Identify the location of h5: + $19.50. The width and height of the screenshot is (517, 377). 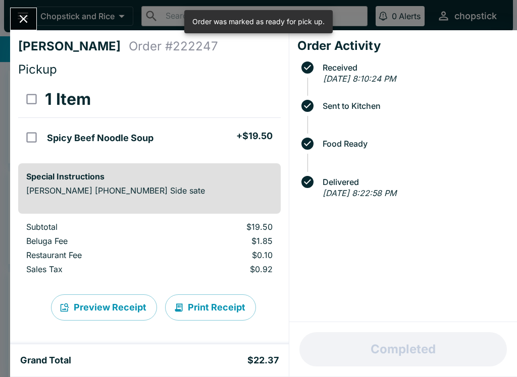
(254, 136).